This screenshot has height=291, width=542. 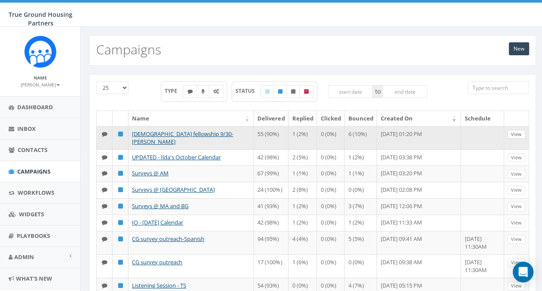 I want to click on label: Archived, so click(x=307, y=91).